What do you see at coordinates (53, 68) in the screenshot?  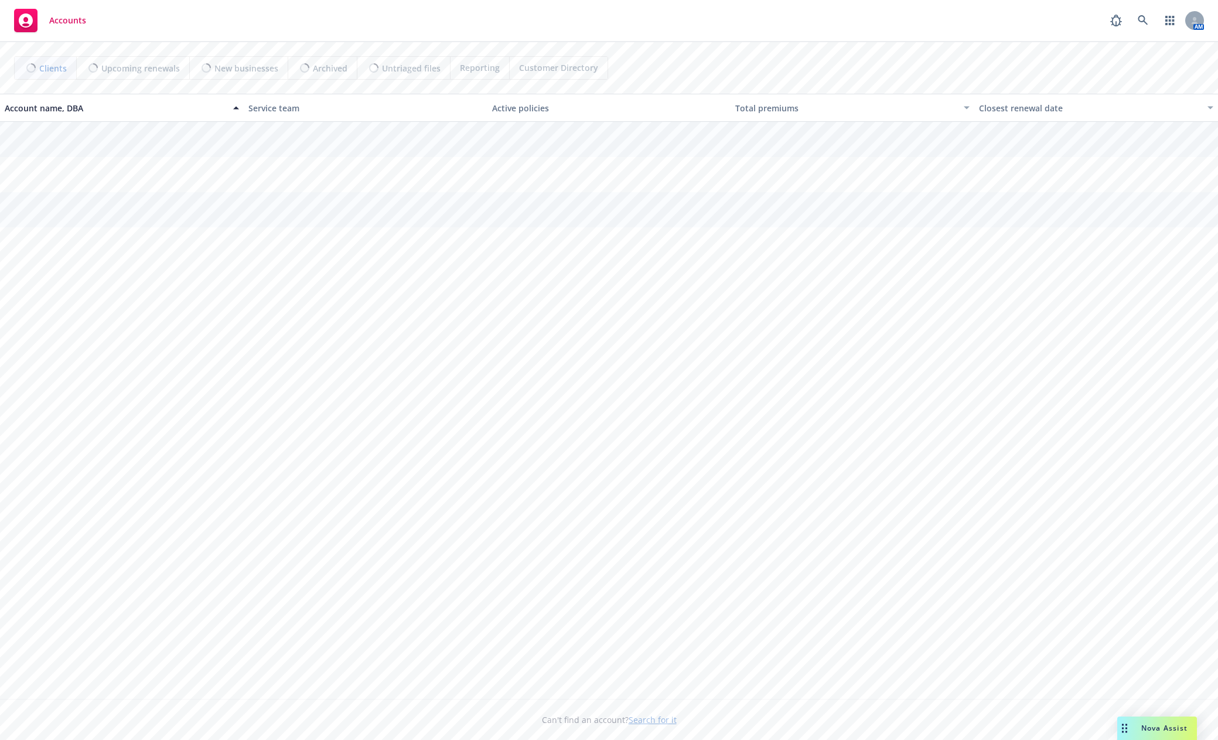 I see `span: Clients` at bounding box center [53, 68].